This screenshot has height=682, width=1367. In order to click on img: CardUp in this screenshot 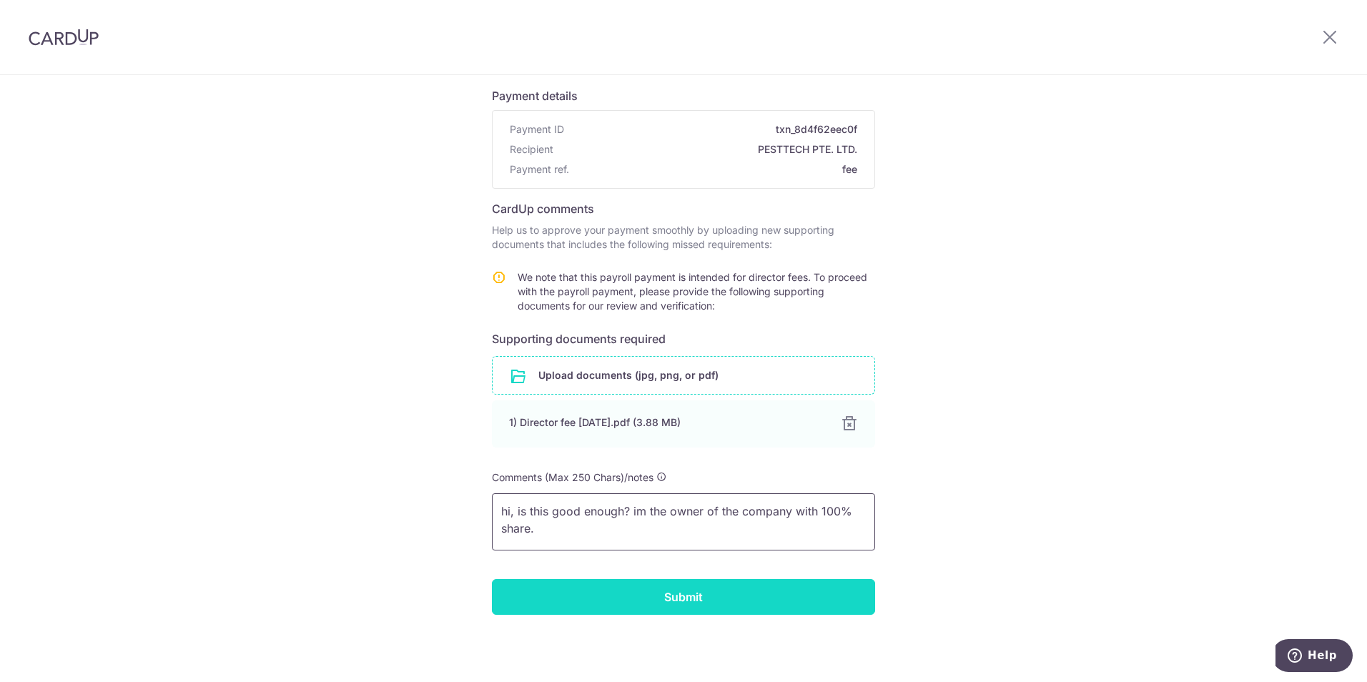, I will do `click(64, 37)`.